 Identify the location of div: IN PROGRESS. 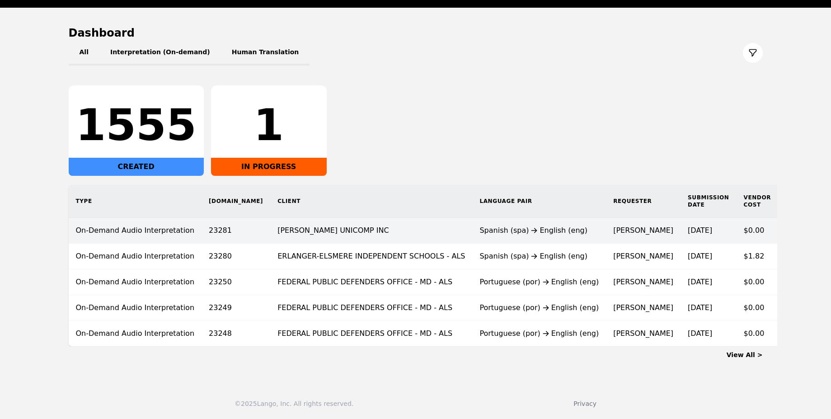
(269, 167).